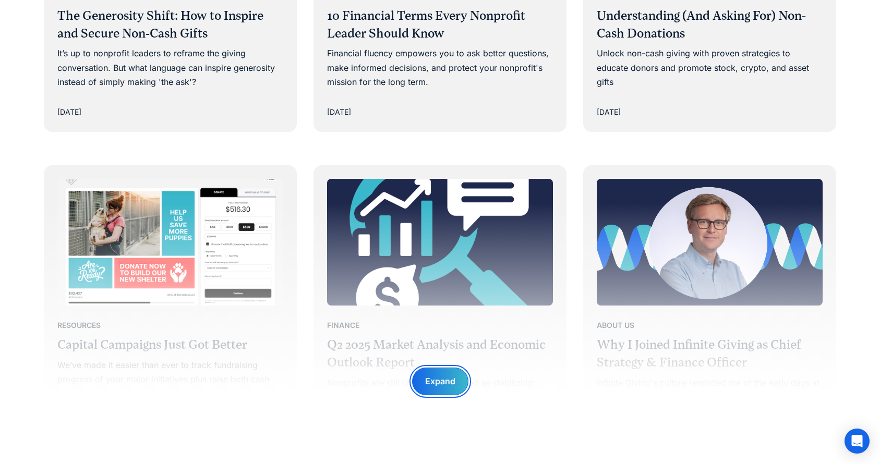 This screenshot has width=880, height=464. What do you see at coordinates (440, 68) in the screenshot?
I see `div: Financial fluency empowers you to ask better questions, make informed decisions, and protect your...` at bounding box center [440, 68].